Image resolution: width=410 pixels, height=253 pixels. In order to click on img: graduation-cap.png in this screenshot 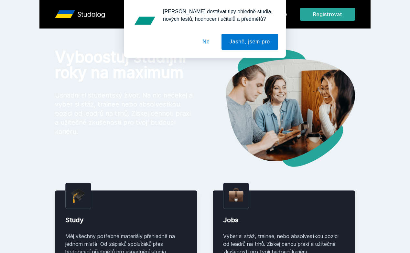, I will do `click(78, 195)`.